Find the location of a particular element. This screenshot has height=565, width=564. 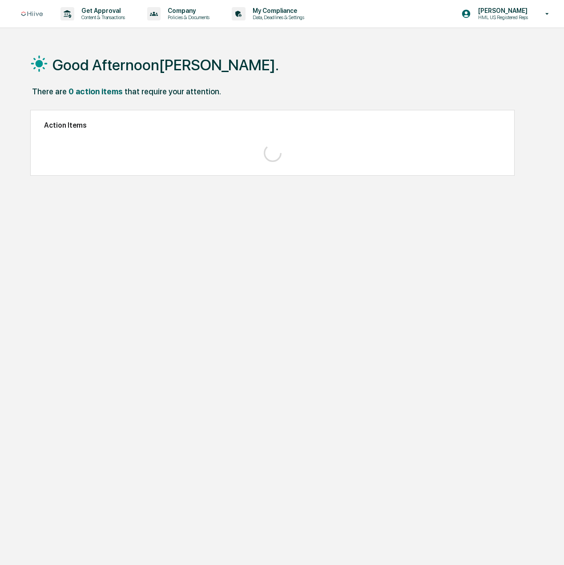

p: Content & Transactions is located at coordinates (102, 17).